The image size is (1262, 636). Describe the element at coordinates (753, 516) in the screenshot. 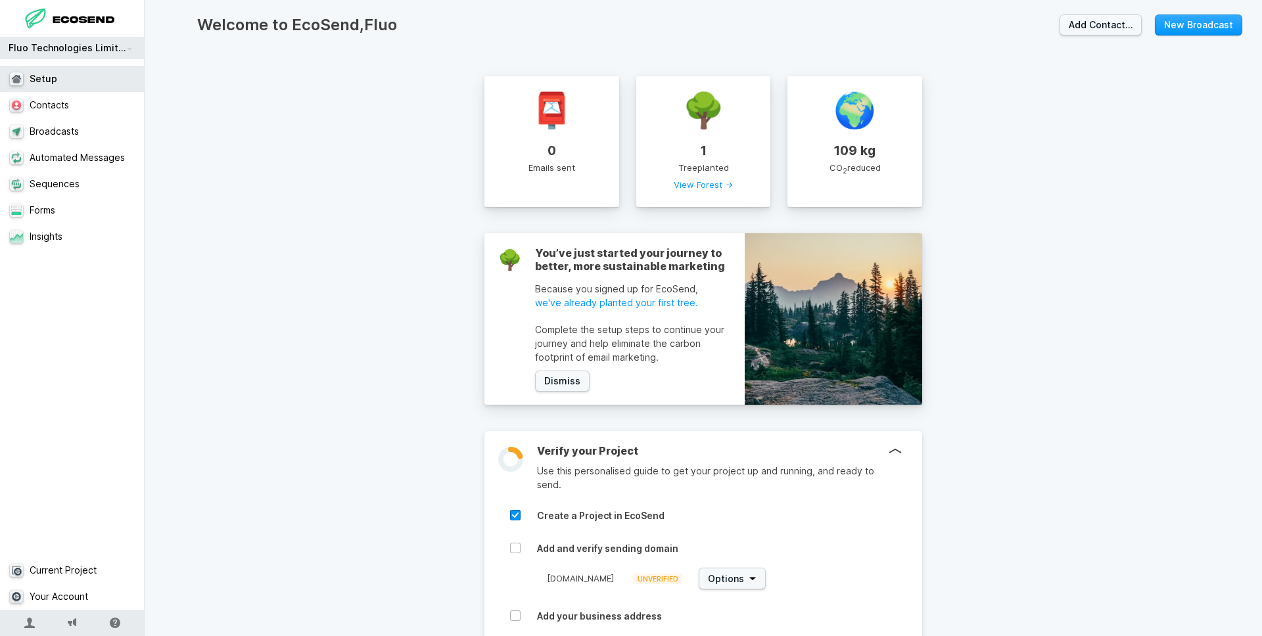

I see `h4: Create a Project in EcoSend` at that location.